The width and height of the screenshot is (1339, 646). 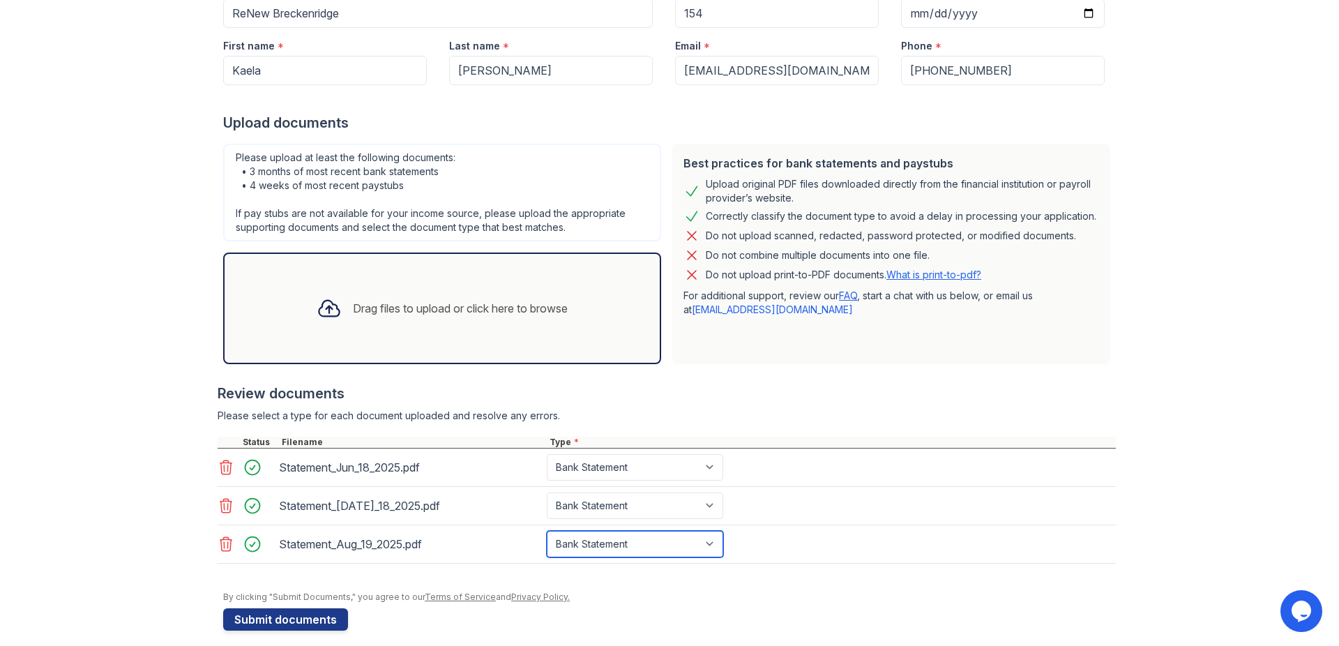 I want to click on label: Email, so click(x=688, y=46).